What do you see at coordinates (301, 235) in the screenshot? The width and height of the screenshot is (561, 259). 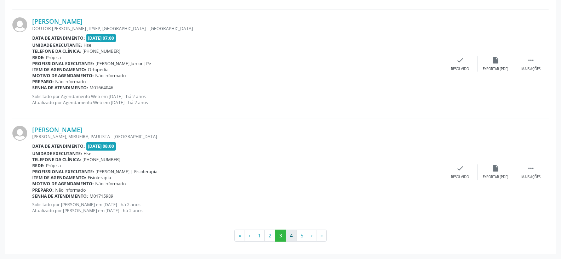 I see `button: Go to page 5` at bounding box center [301, 235].